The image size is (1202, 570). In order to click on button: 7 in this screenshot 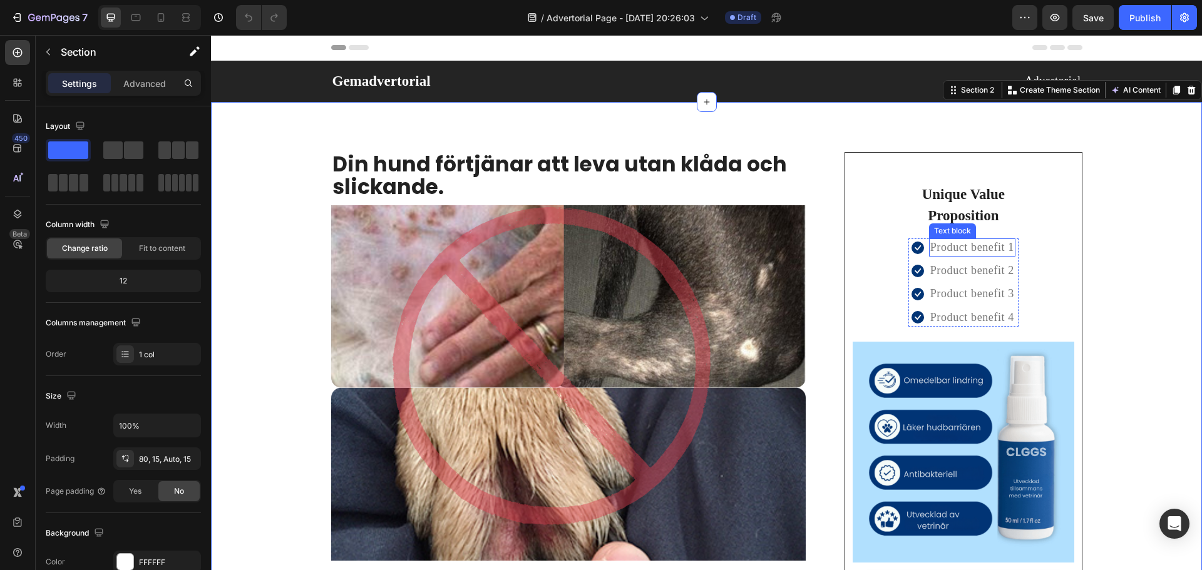, I will do `click(49, 18)`.